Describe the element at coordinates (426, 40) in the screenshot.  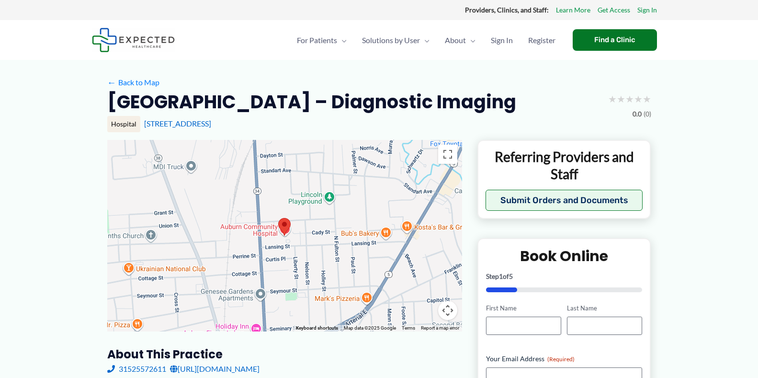
I see `nav: Primary Site Navigation` at that location.